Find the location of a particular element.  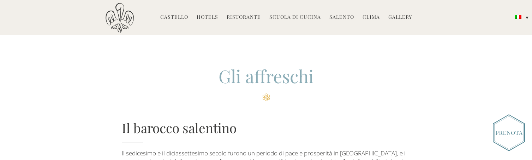

a: Ristorante is located at coordinates (244, 17).